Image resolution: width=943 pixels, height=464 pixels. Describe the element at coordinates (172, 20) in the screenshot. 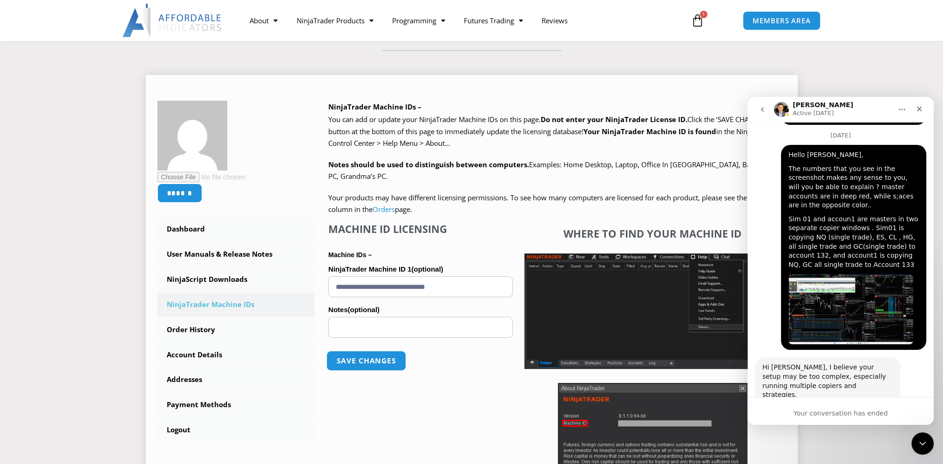

I see `img: LogoAI | Affordable Indicators – NinjaTrader` at that location.